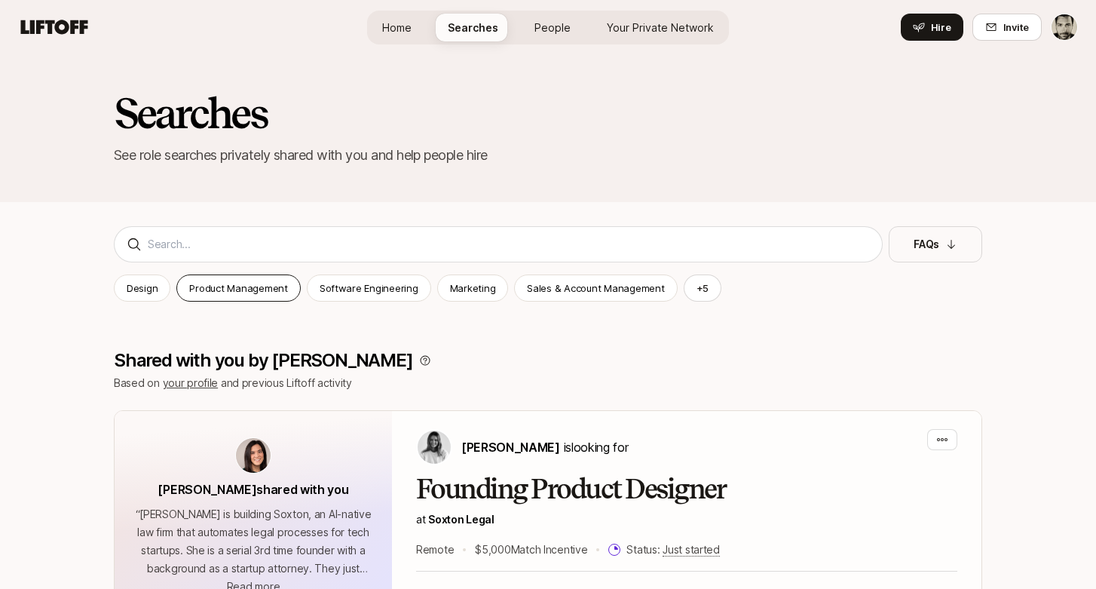 This screenshot has width=1096, height=589. What do you see at coordinates (1064, 27) in the screenshot?
I see `button: Jonathan (Jasper) Sherman-Presser` at bounding box center [1064, 27].